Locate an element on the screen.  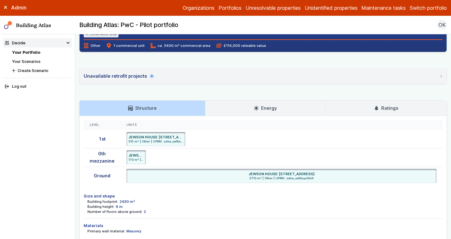
a: Maintenance tasks is located at coordinates (383, 8).